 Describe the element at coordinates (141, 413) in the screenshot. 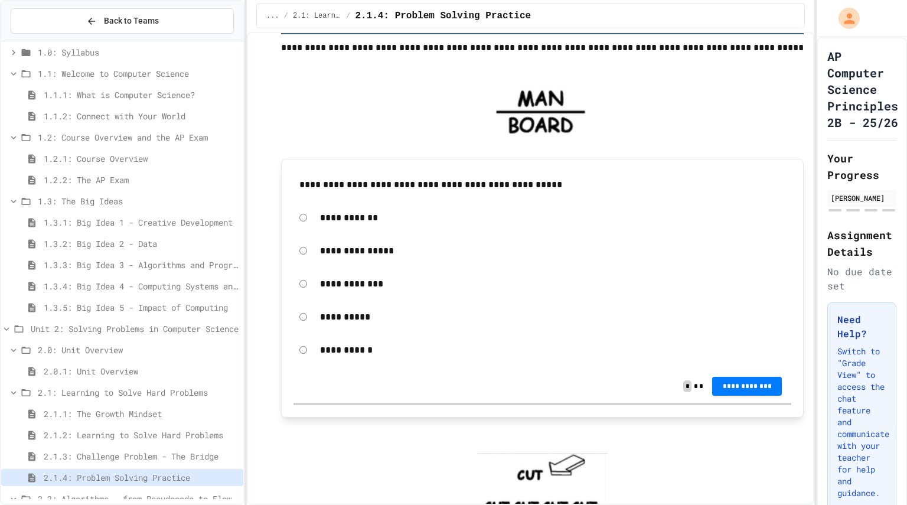

I see `span: 2.1.1: The Growth Mindset` at that location.